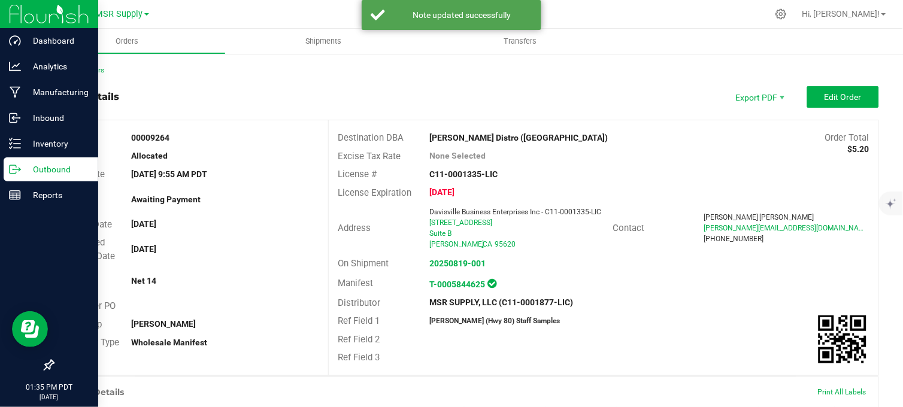 The width and height of the screenshot is (903, 407). I want to click on strong: MSR SUPPLY, LLC (C11-0001877-LIC), so click(501, 302).